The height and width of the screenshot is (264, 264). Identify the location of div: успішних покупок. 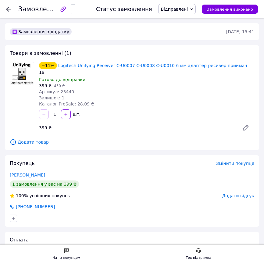
(40, 196).